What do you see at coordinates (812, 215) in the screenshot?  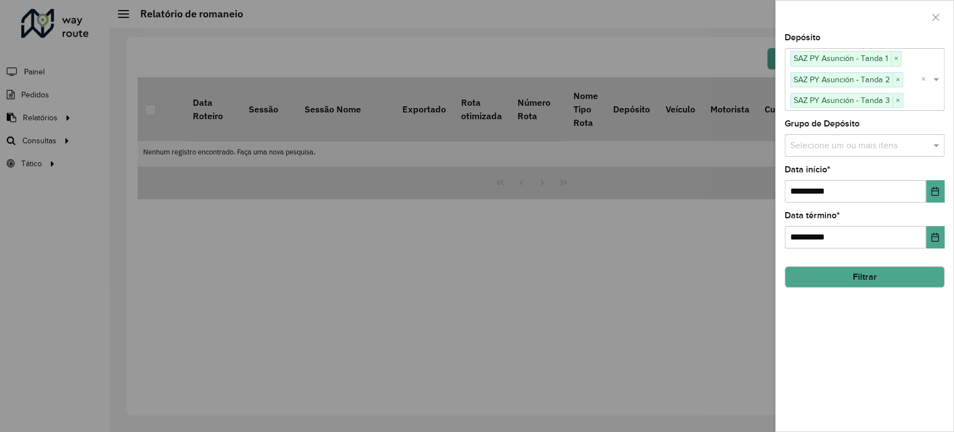 I see `label: Data término` at bounding box center [812, 215].